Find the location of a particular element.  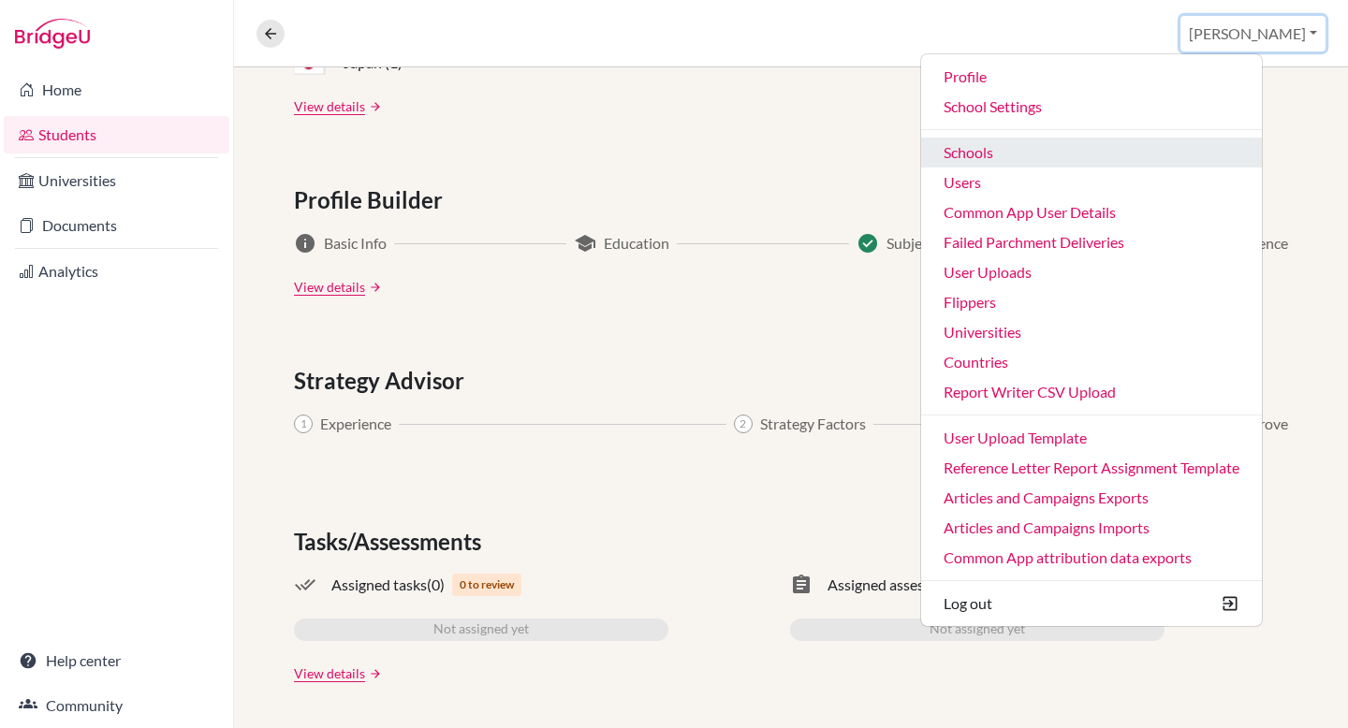

a: Articles and Campaigns Exports is located at coordinates (1091, 498).